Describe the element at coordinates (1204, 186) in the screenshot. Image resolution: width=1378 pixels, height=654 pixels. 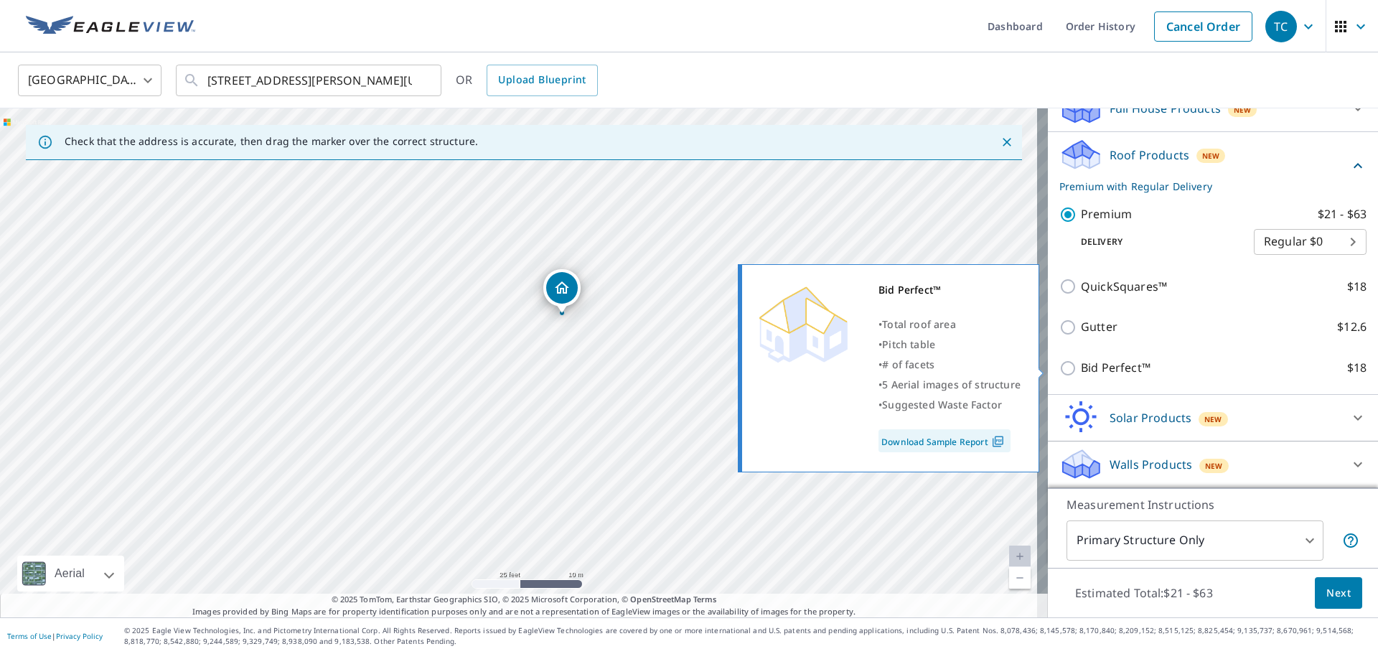
I see `p: Premium with Regular Delivery` at that location.